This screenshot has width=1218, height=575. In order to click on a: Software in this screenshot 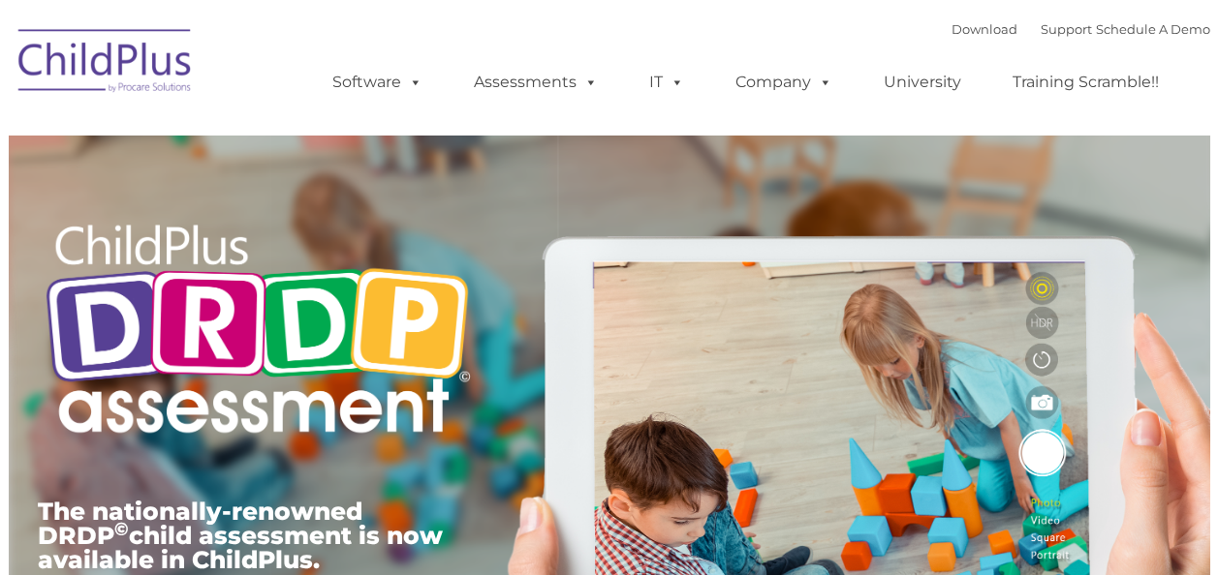, I will do `click(377, 82)`.